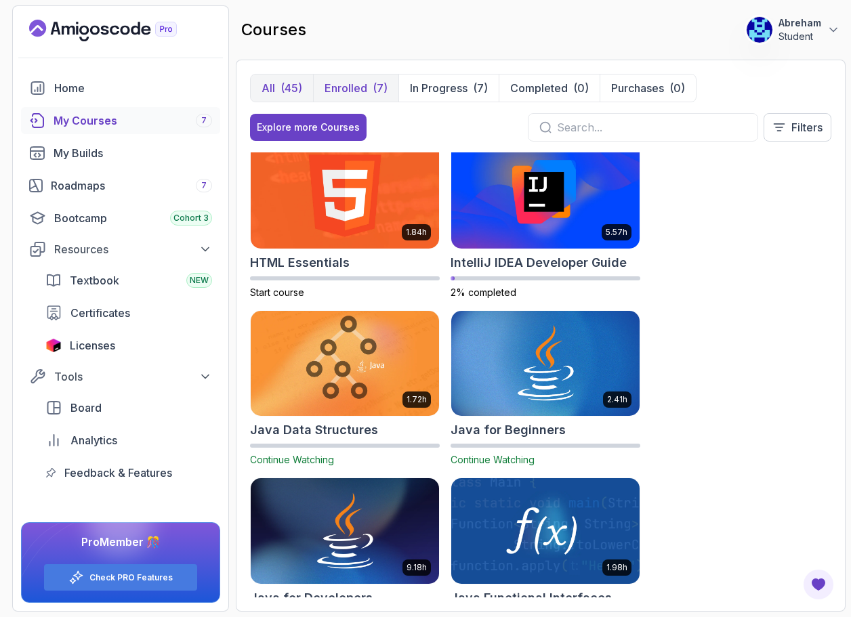  Describe the element at coordinates (308, 127) in the screenshot. I see `a: Explore more Courses` at that location.